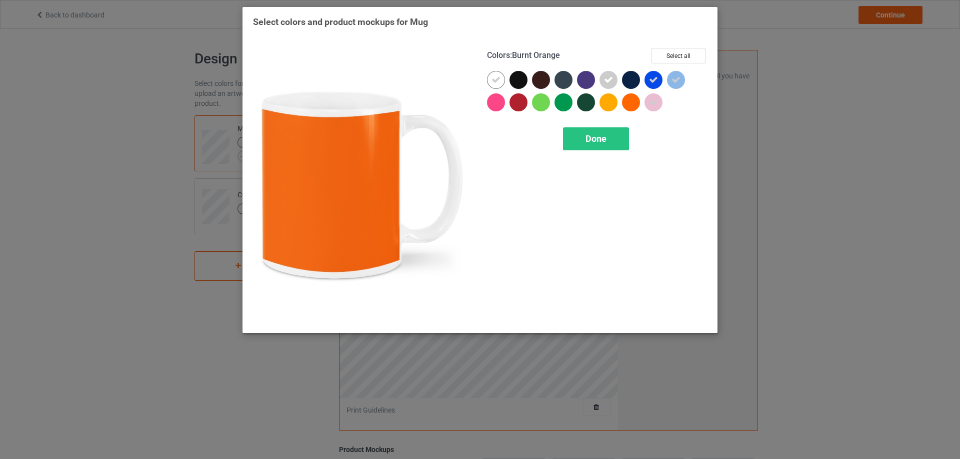 This screenshot has width=960, height=459. What do you see at coordinates (498, 55) in the screenshot?
I see `span: Colors` at bounding box center [498, 55].